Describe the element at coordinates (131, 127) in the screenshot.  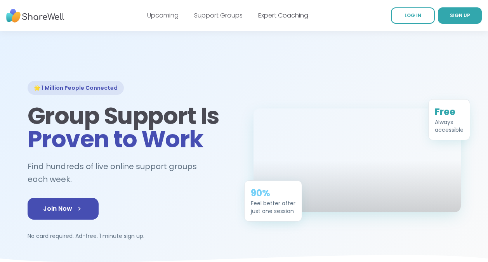
I see `h1: Group Support Is` at that location.